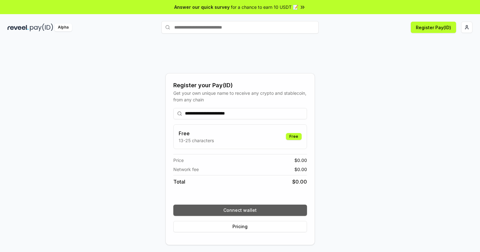 Image resolution: width=480 pixels, height=252 pixels. Describe the element at coordinates (264, 7) in the screenshot. I see `span: for a chance to earn 10 USDT 📝` at that location.